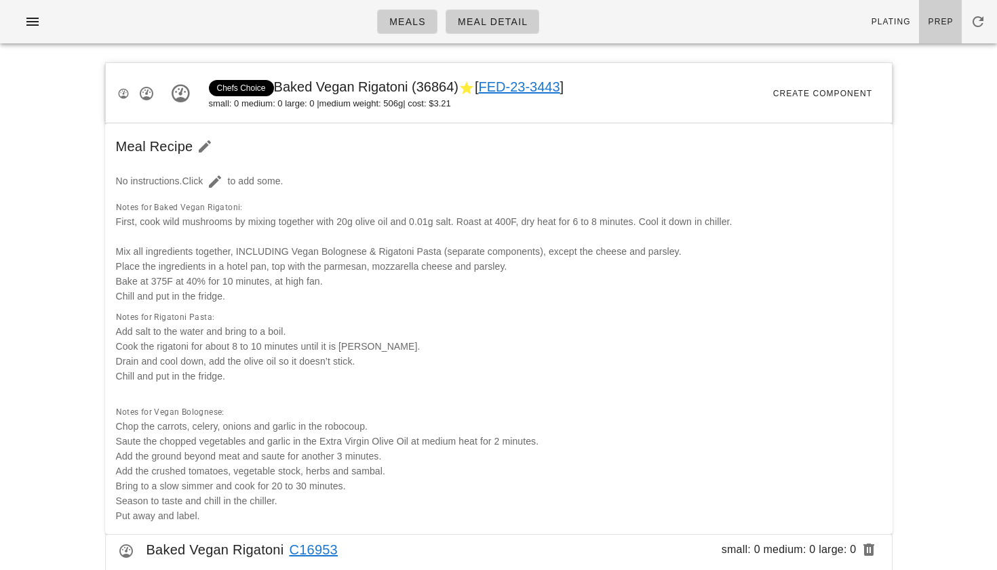 This screenshot has width=997, height=570. Describe the element at coordinates (235, 361) in the screenshot. I see `span: Drain and cool down, add the olive oil so it doesn’t stick.` at that location.